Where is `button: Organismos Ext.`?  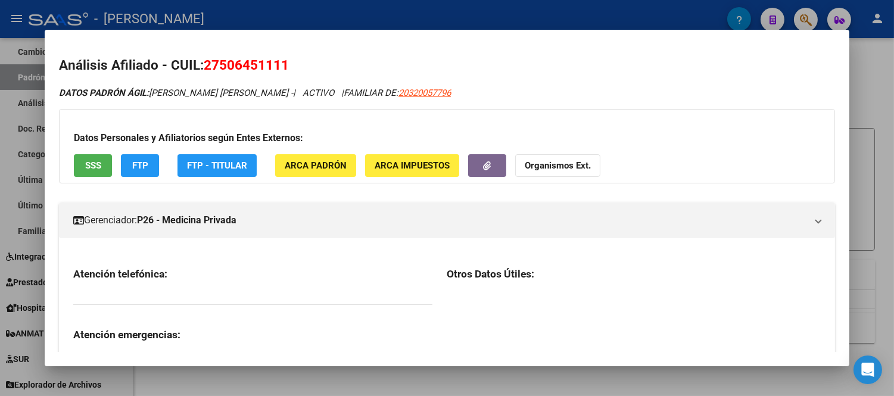 button: Organismos Ext. is located at coordinates (557, 165).